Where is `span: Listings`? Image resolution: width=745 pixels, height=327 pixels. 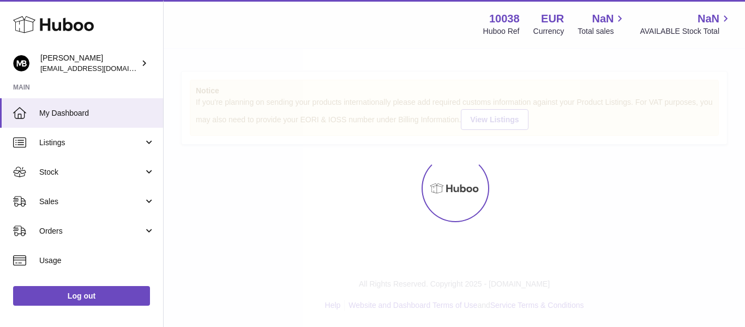
span: Listings is located at coordinates (91, 142).